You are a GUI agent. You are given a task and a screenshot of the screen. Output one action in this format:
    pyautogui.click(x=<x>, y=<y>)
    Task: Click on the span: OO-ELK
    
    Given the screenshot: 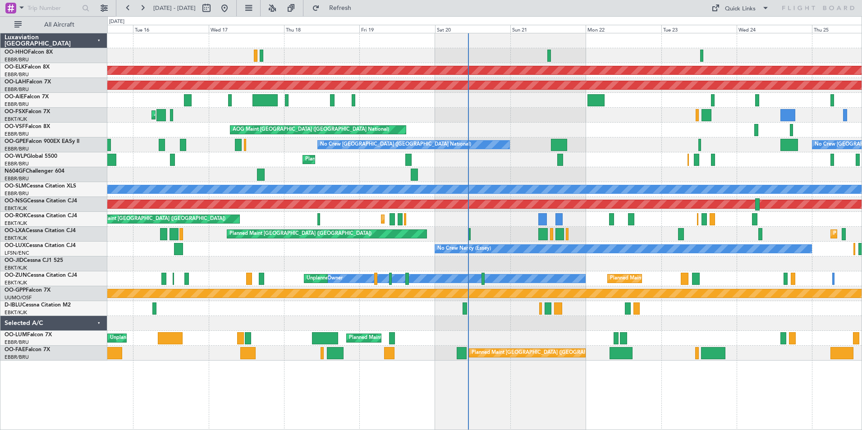 What is the action you would take?
    pyautogui.click(x=14, y=67)
    